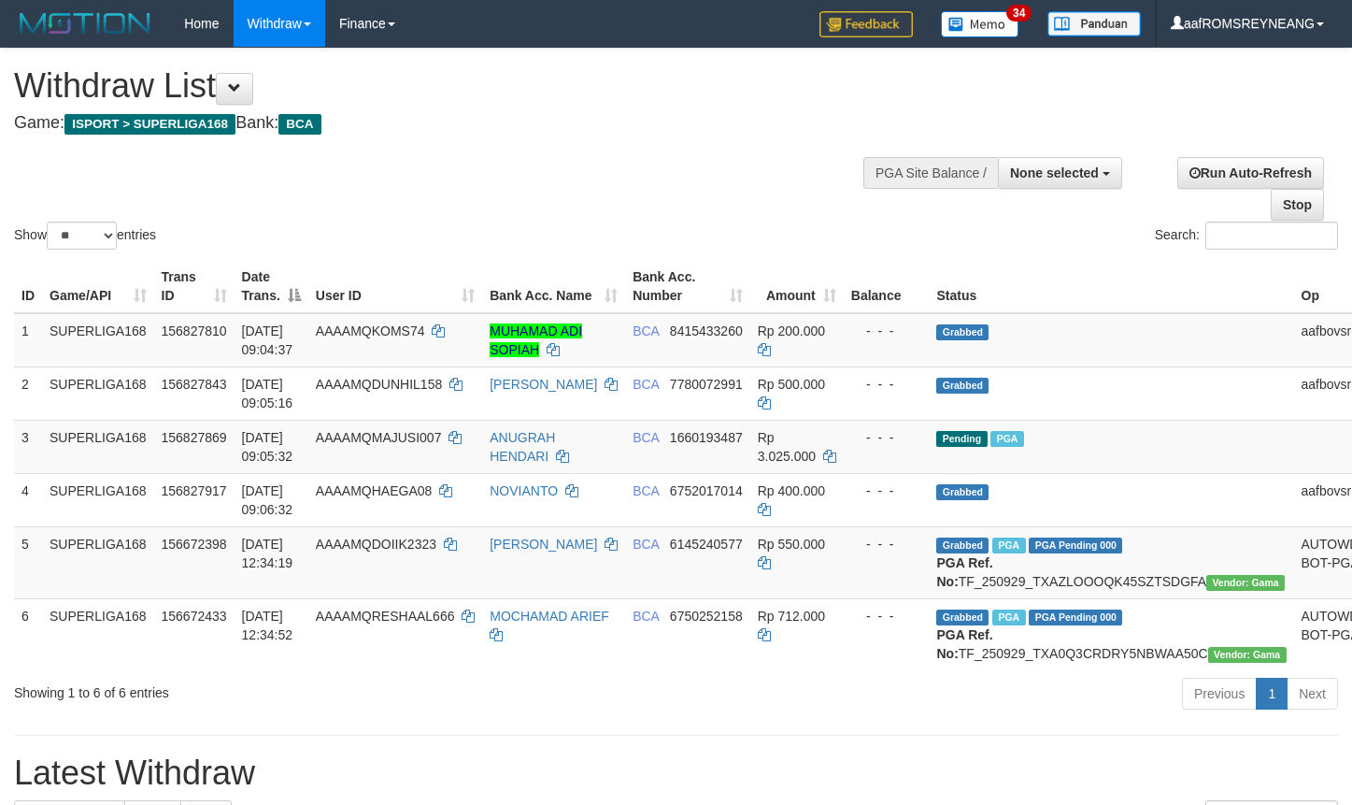 The height and width of the screenshot is (805, 1352). I want to click on div: PGA Site Balance /, so click(931, 173).